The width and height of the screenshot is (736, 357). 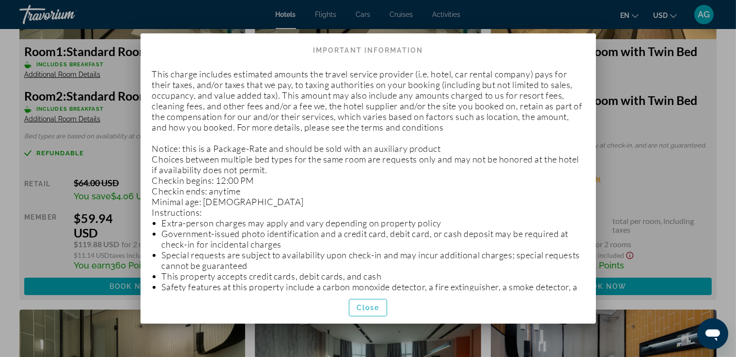 I want to click on button: Close, so click(x=368, y=308).